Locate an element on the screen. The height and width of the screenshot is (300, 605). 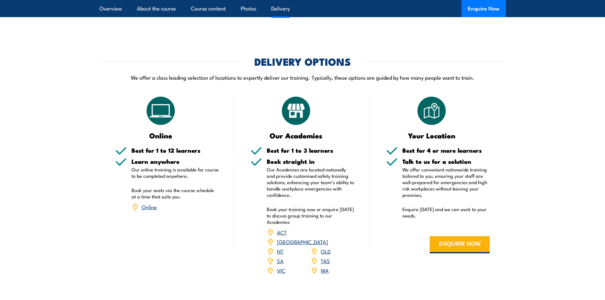
a: Online is located at coordinates (149, 207).